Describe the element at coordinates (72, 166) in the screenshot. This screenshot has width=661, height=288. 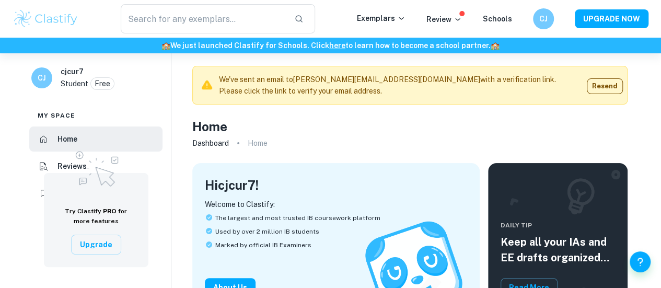
I see `h6: Reviews` at that location.